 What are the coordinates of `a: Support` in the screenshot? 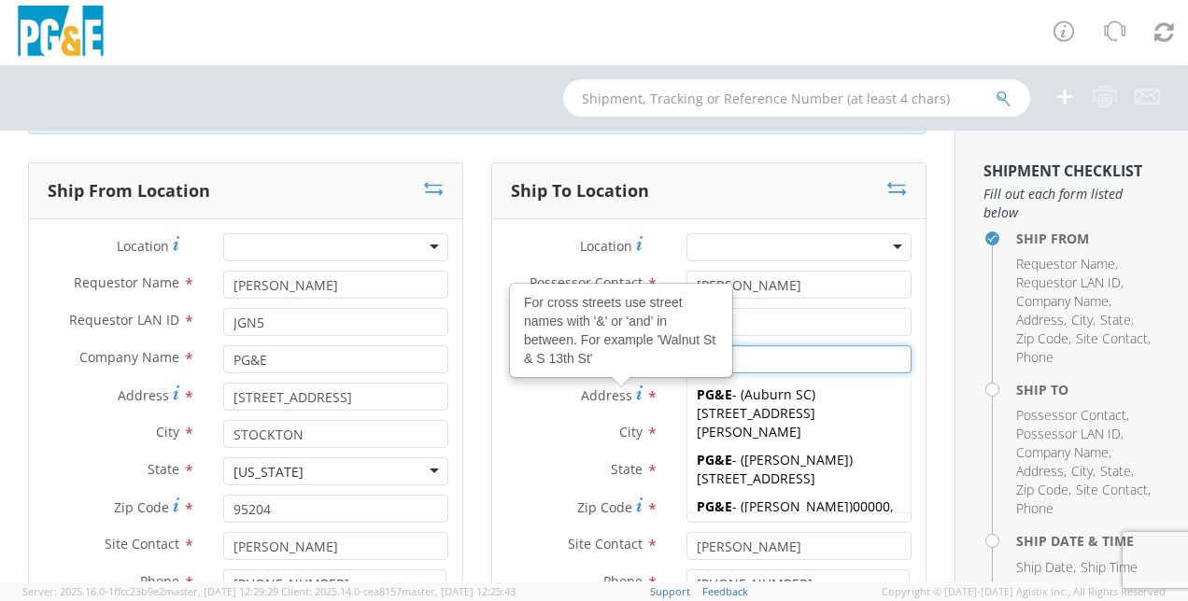 It's located at (669, 591).